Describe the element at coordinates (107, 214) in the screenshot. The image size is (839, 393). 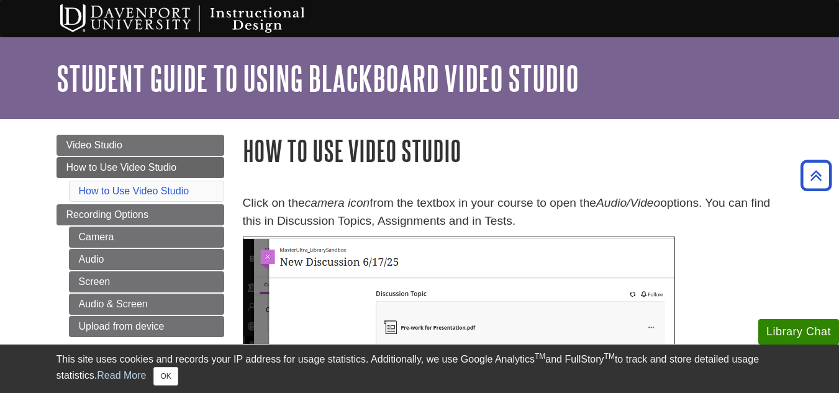
I see `span: Recording Options` at that location.